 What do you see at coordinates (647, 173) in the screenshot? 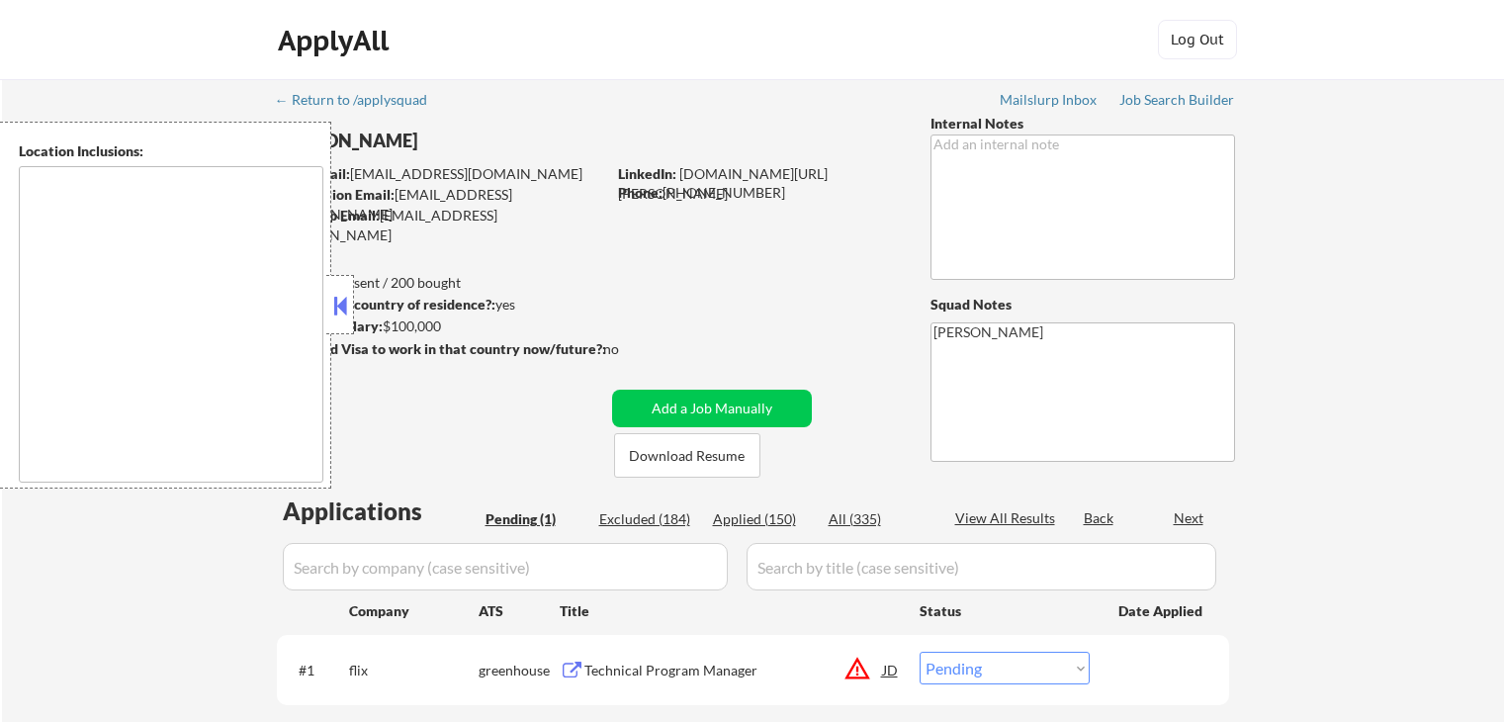
I see `strong: LinkedIn:` at bounding box center [647, 173].